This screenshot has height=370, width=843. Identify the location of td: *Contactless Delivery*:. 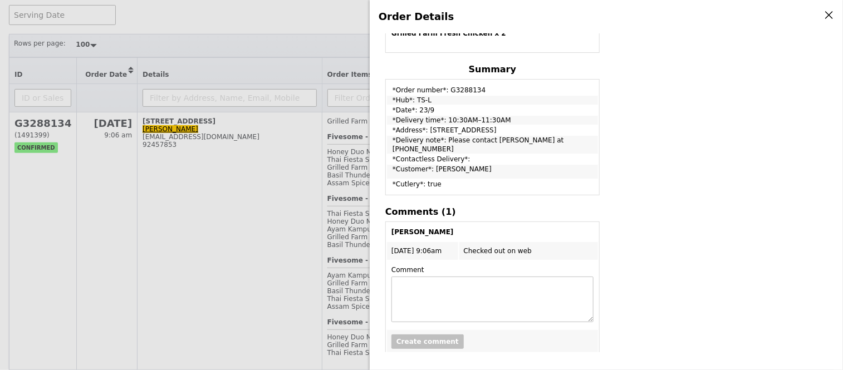
(492, 159).